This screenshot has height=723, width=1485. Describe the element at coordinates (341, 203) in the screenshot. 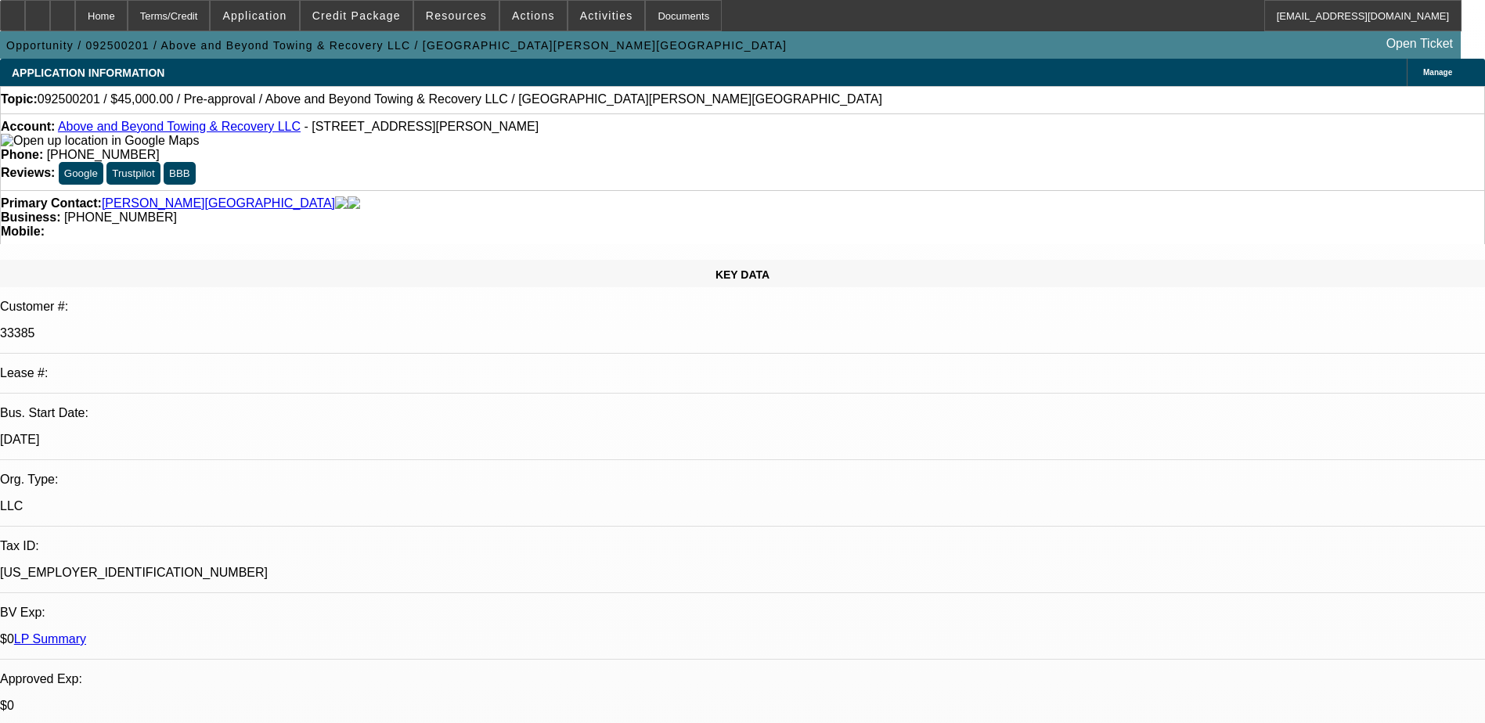

I see `img: facebook-icon.png` at that location.